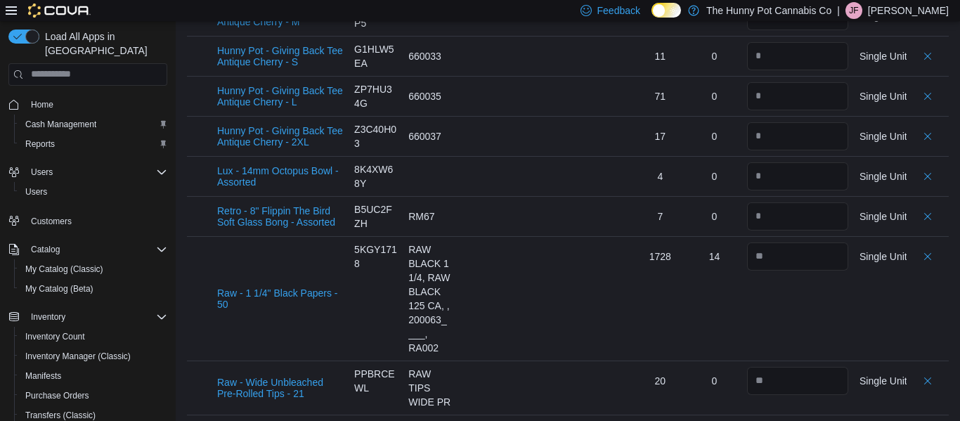 This screenshot has width=960, height=421. I want to click on button: Manifests, so click(93, 376).